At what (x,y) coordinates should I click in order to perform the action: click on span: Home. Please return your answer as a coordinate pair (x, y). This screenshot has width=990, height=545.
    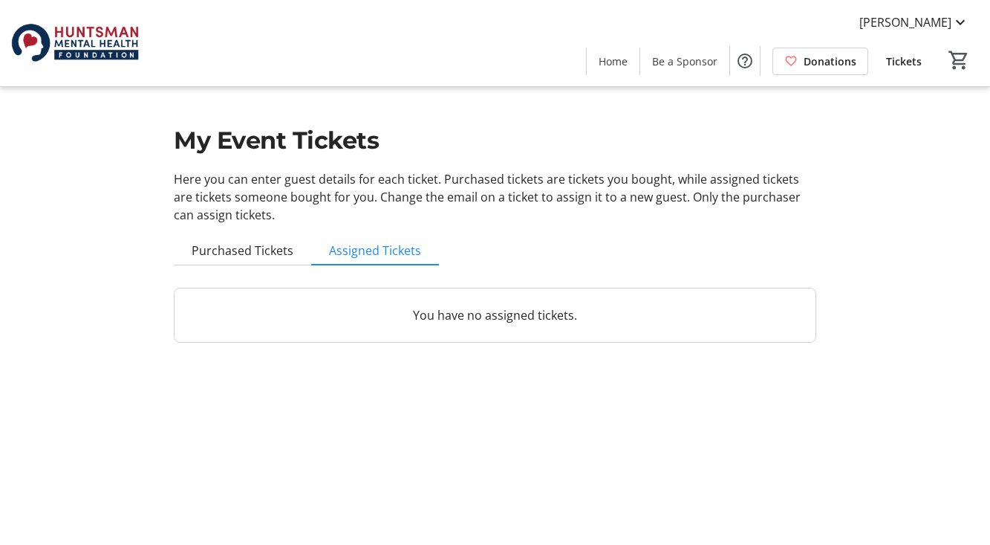
    Looking at the image, I should click on (613, 61).